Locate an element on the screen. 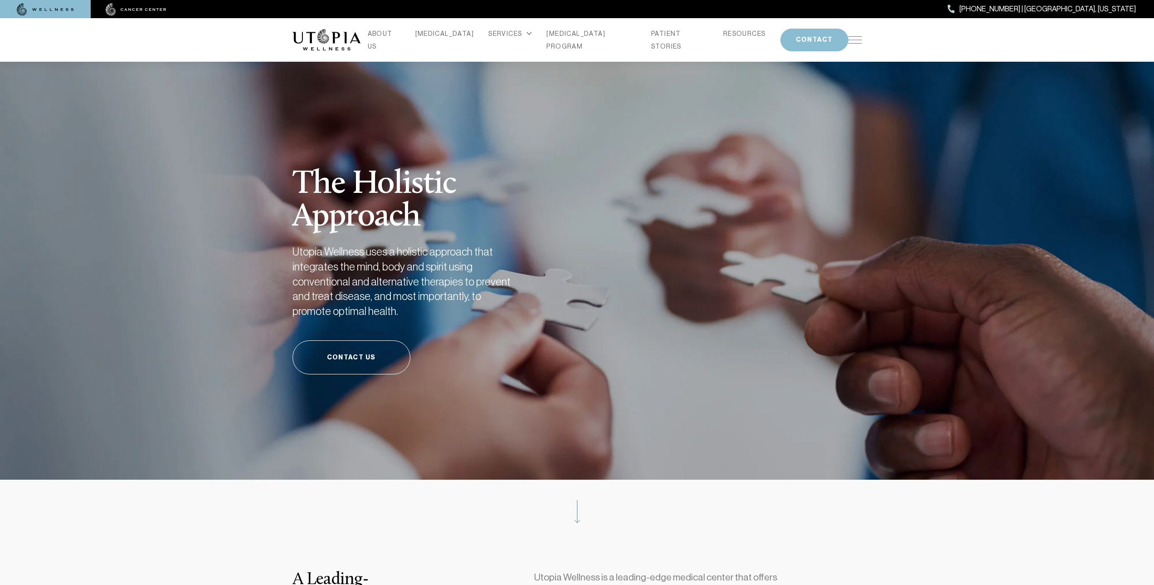  a: Contact Us is located at coordinates (351, 357).